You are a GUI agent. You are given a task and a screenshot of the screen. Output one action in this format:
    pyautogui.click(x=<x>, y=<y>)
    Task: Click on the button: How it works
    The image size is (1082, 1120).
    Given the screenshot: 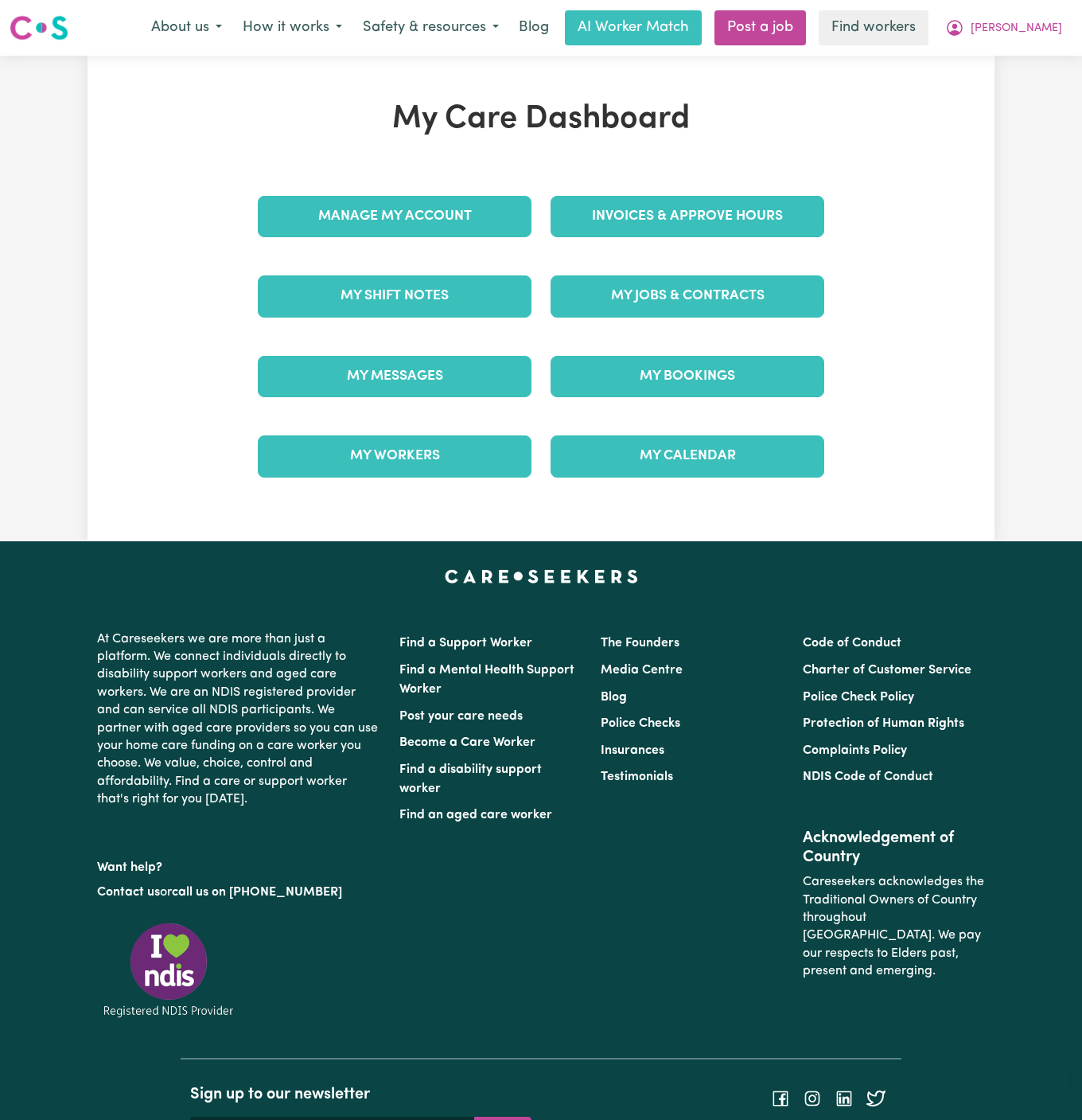 What is the action you would take?
    pyautogui.click(x=292, y=28)
    